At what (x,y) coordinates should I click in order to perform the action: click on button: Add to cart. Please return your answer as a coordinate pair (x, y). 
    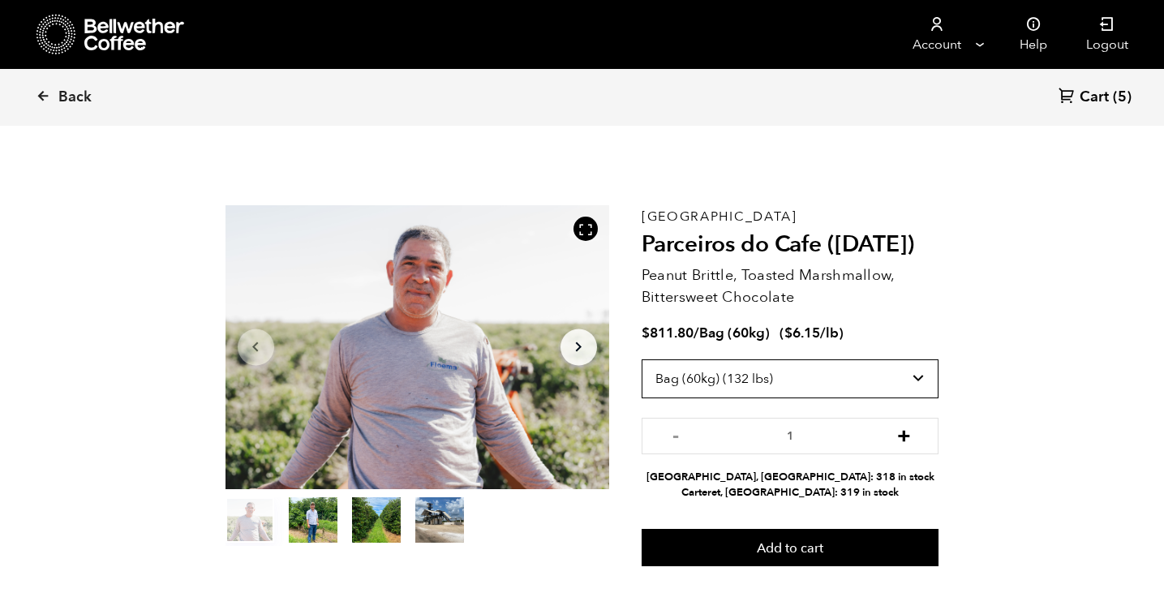
    Looking at the image, I should click on (790, 547).